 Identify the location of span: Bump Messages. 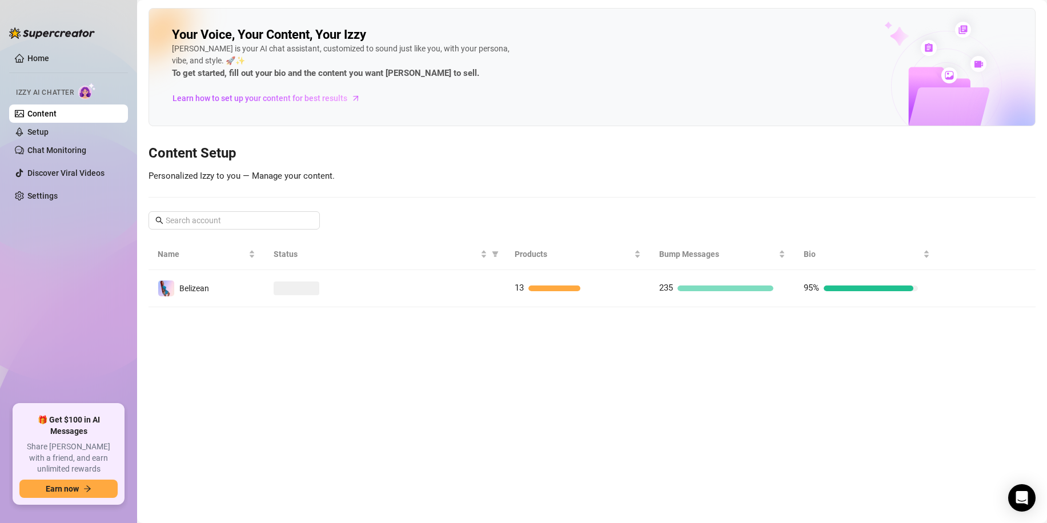
(717, 254).